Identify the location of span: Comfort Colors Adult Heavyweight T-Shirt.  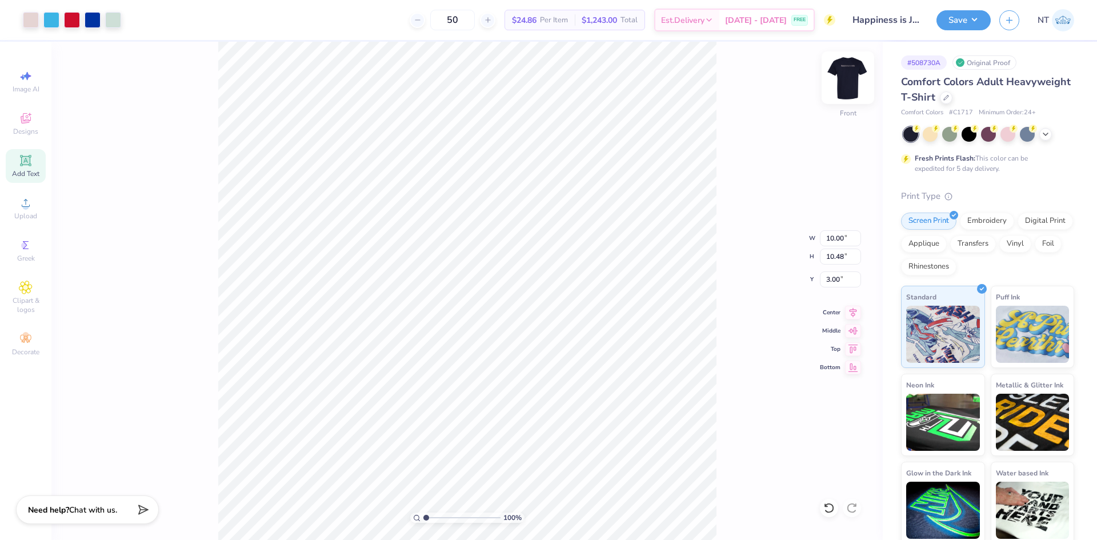
(986, 89).